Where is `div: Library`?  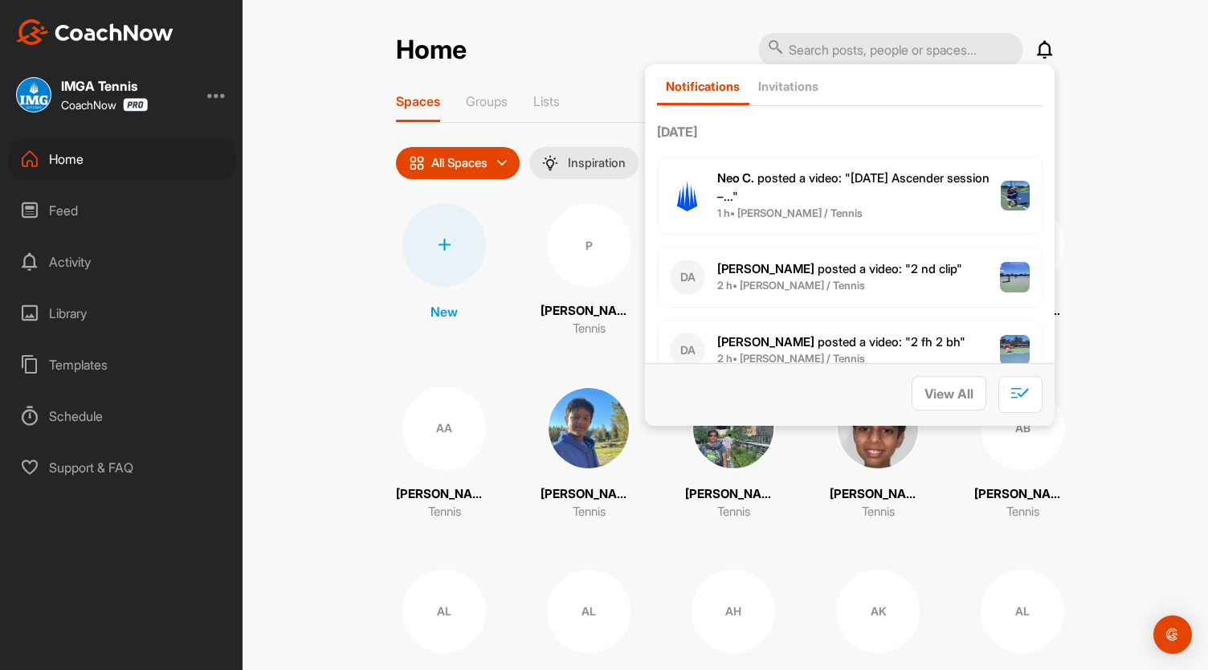 div: Library is located at coordinates (122, 313).